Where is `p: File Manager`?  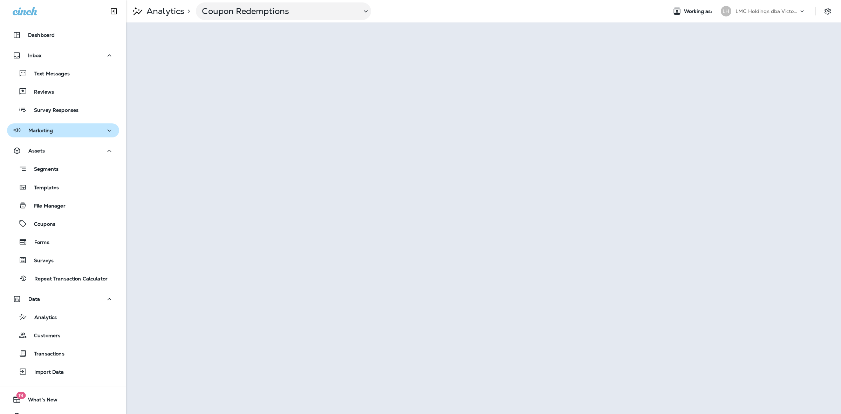
p: File Manager is located at coordinates (46, 206).